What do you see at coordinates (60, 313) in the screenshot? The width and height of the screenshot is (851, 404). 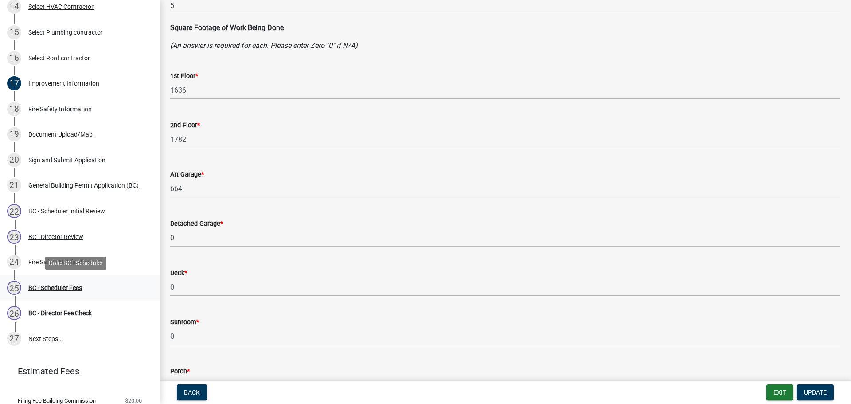 I see `div: BC - Director Fee Check` at bounding box center [60, 313].